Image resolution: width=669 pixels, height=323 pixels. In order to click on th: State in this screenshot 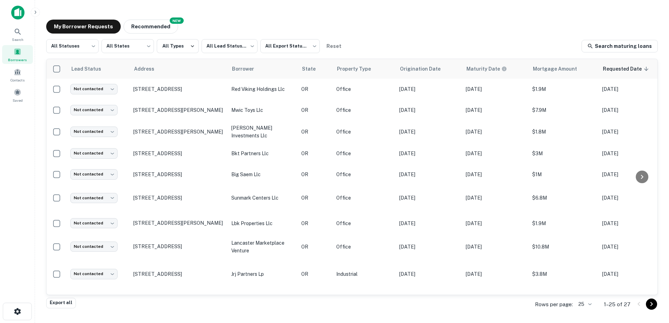, I will do `click(315, 69)`.